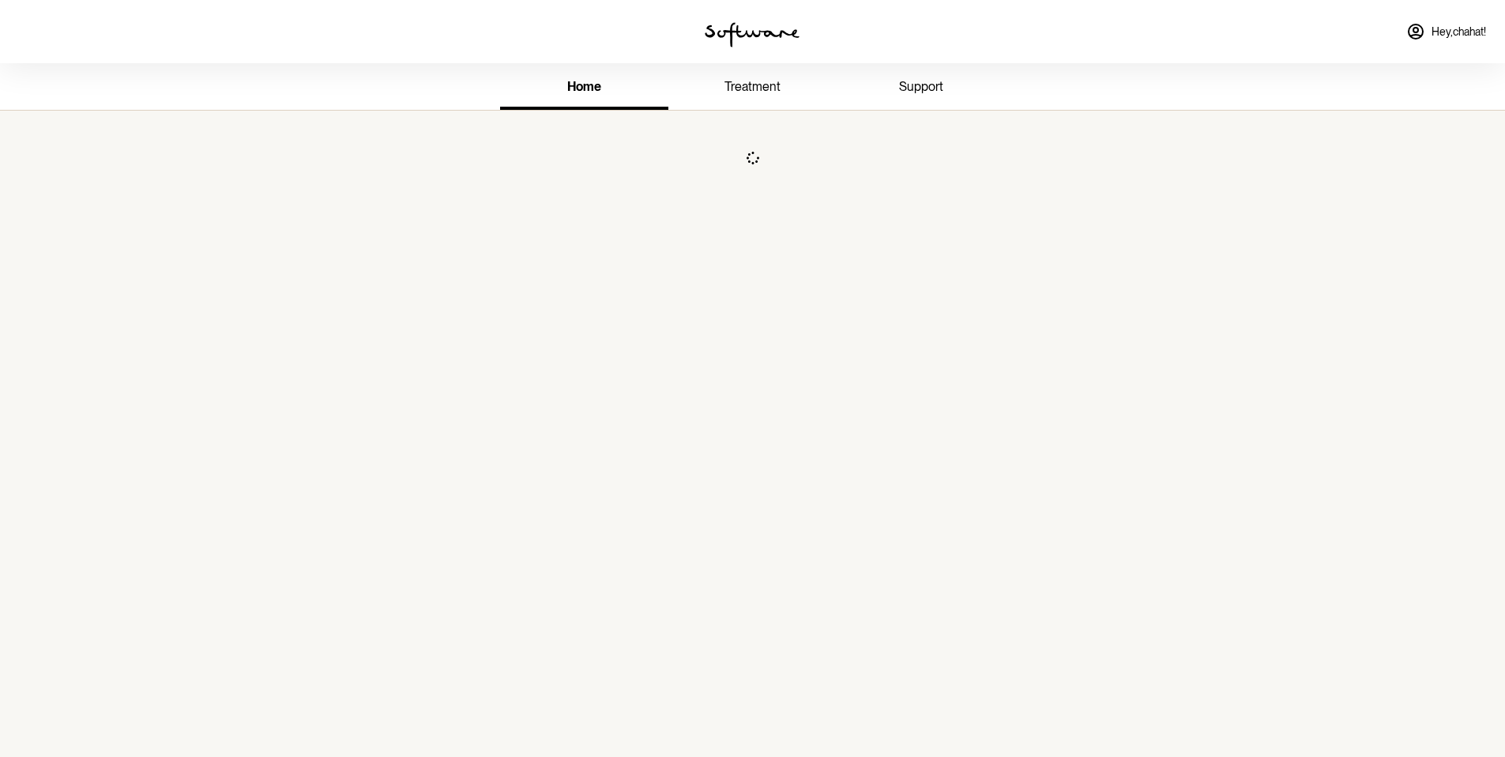  Describe the element at coordinates (921, 86) in the screenshot. I see `span: support` at that location.